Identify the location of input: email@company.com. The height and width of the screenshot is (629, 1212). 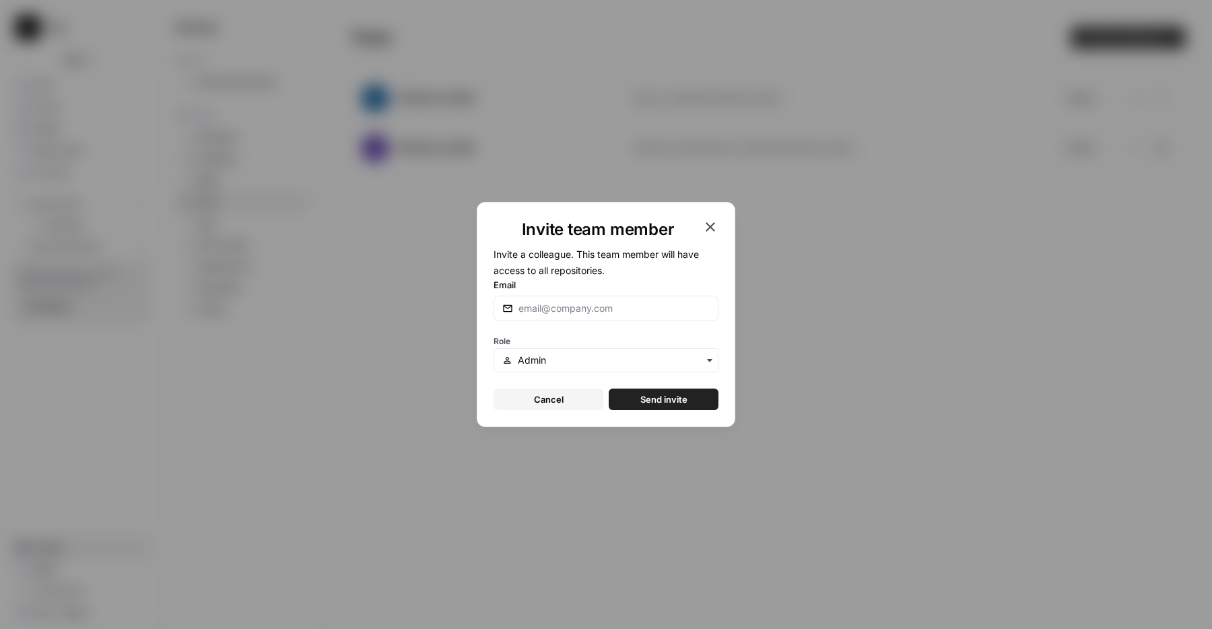
(614, 309).